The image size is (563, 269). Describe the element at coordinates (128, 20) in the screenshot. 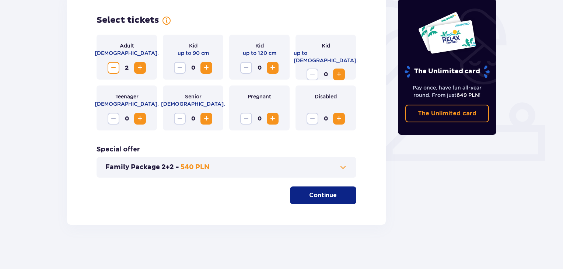

I see `h2: Select tickets` at that location.